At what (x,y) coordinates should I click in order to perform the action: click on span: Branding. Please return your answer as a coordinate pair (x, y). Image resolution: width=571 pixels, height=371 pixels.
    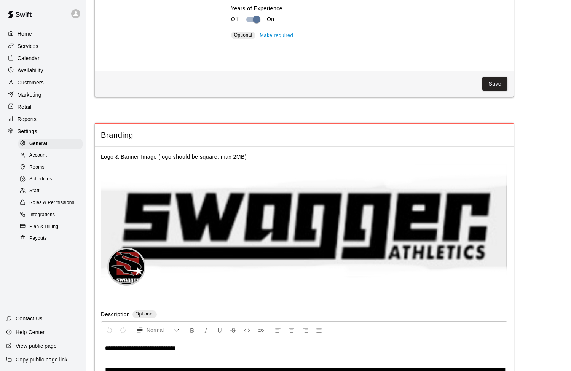
    Looking at the image, I should click on (304, 135).